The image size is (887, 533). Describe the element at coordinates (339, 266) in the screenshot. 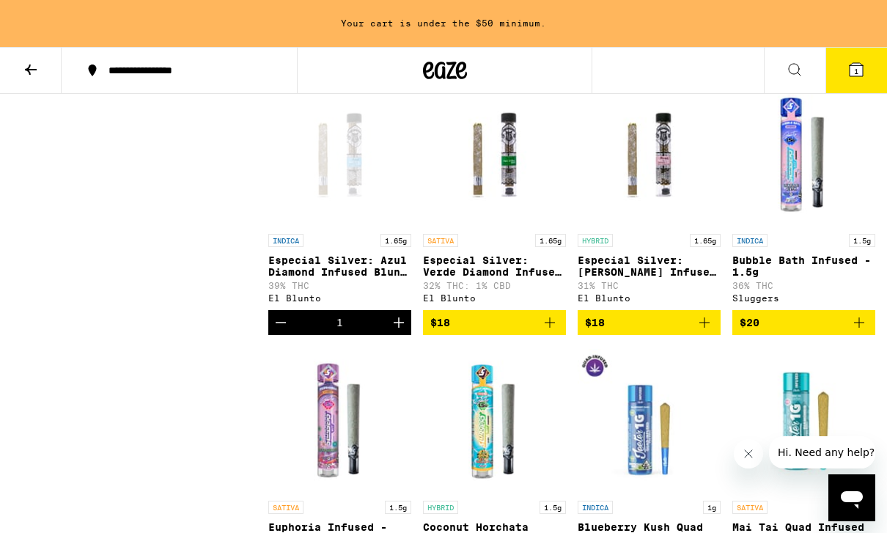

I see `p: Especial Silver: Azul Diamond Infused Blunt - 1.65g` at that location.